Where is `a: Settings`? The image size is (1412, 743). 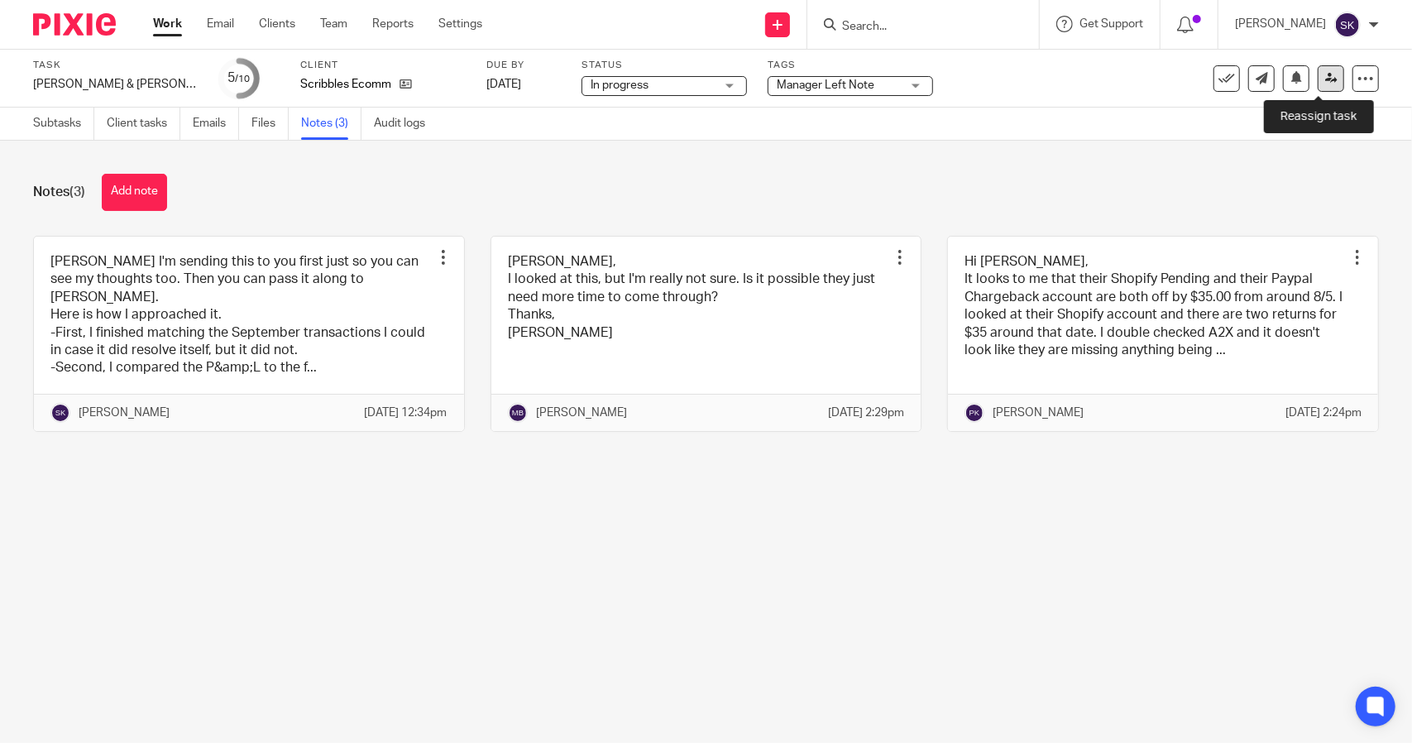
a: Settings is located at coordinates (460, 24).